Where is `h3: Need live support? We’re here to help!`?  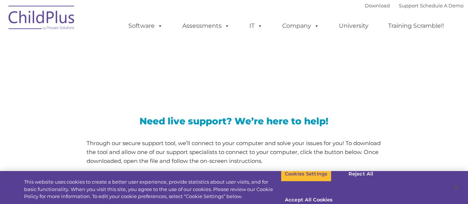
h3: Need live support? We’re here to help! is located at coordinates (234, 121).